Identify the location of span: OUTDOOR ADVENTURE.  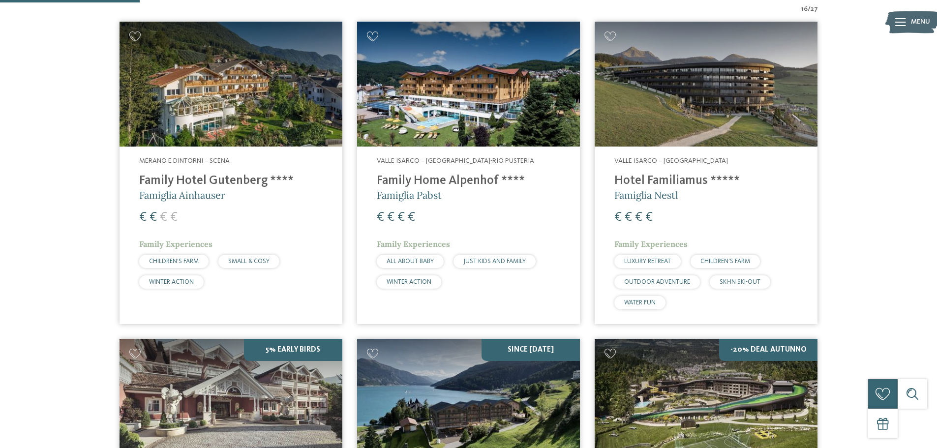
(657, 282).